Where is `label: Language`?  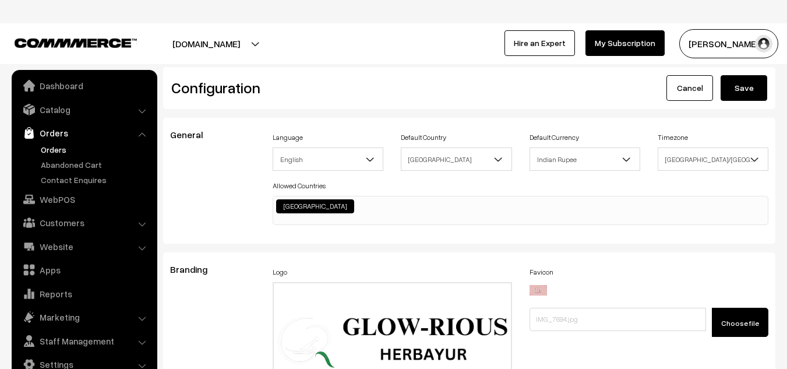
label: Language is located at coordinates (288, 138).